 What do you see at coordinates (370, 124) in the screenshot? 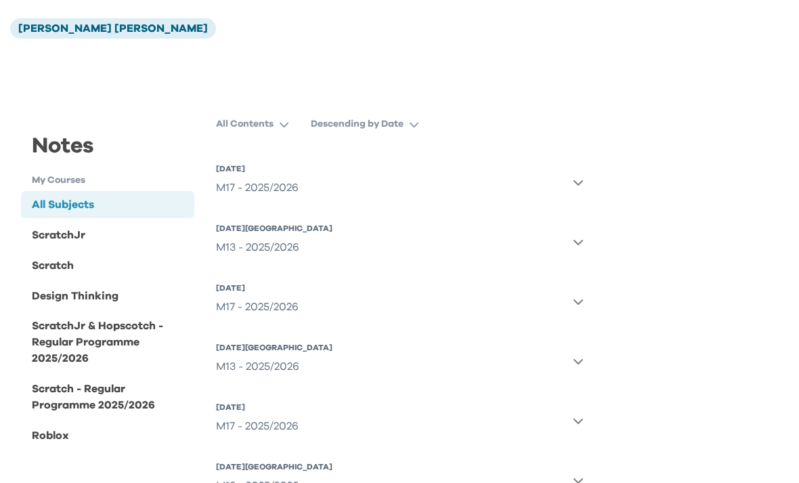
I see `button: Descending by Date` at bounding box center [370, 124].